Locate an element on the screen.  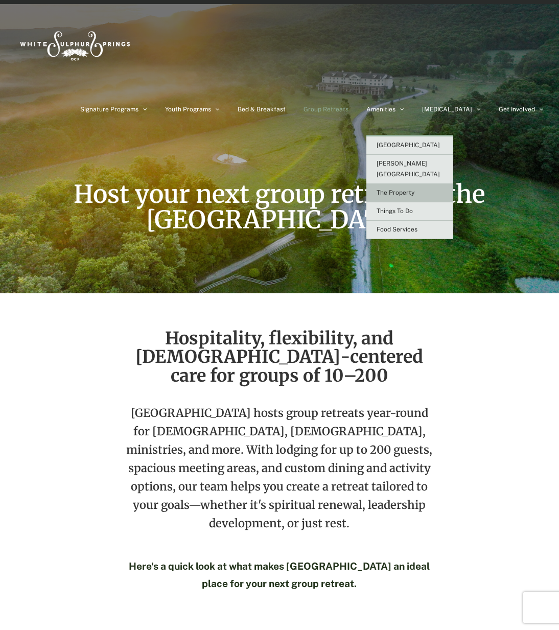
span: Amenities is located at coordinates (381, 109).